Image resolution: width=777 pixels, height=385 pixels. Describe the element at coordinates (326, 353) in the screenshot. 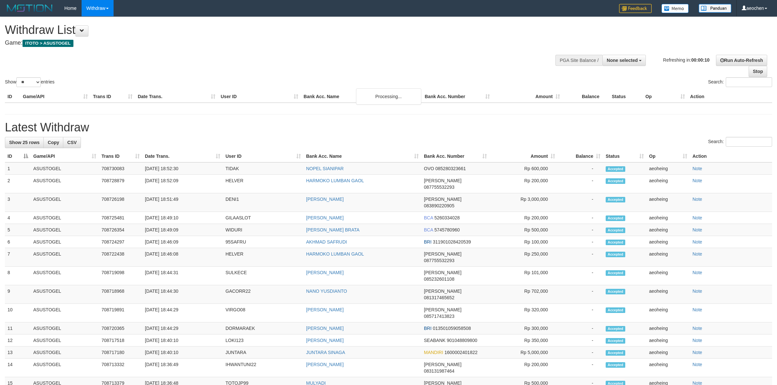

I see `a: JUNTARA SINAGA` at that location.